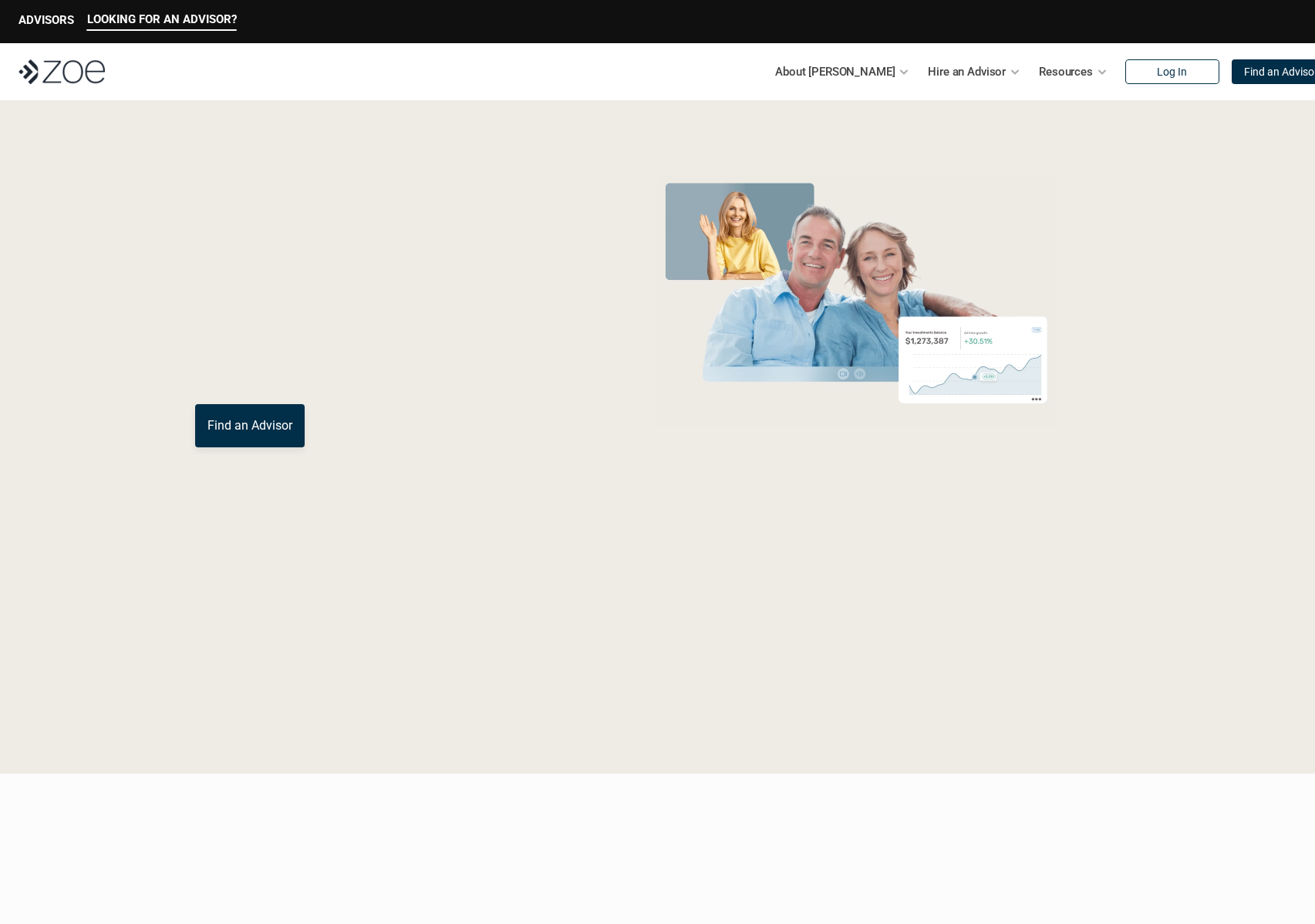 This screenshot has height=924, width=1315. What do you see at coordinates (1172, 71) in the screenshot?
I see `a: Log In` at bounding box center [1172, 71].